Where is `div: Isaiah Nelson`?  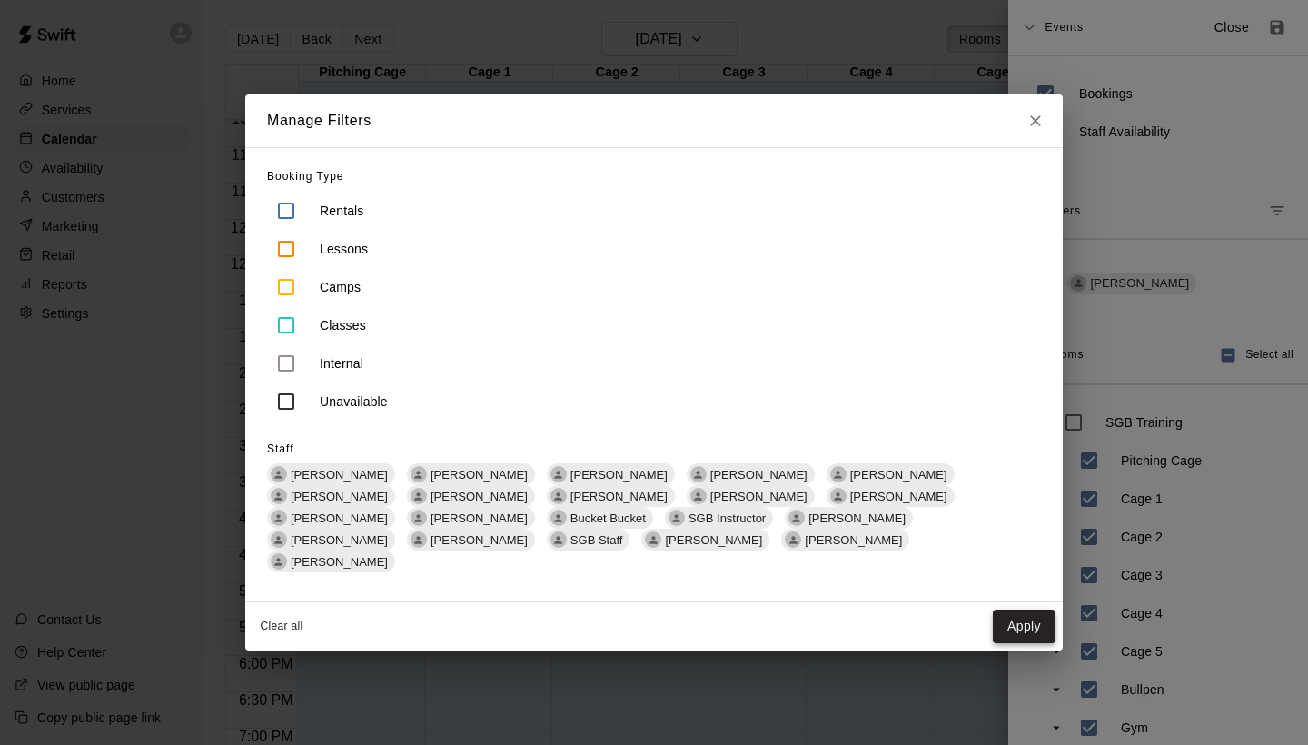 div: Isaiah Nelson is located at coordinates (699, 496).